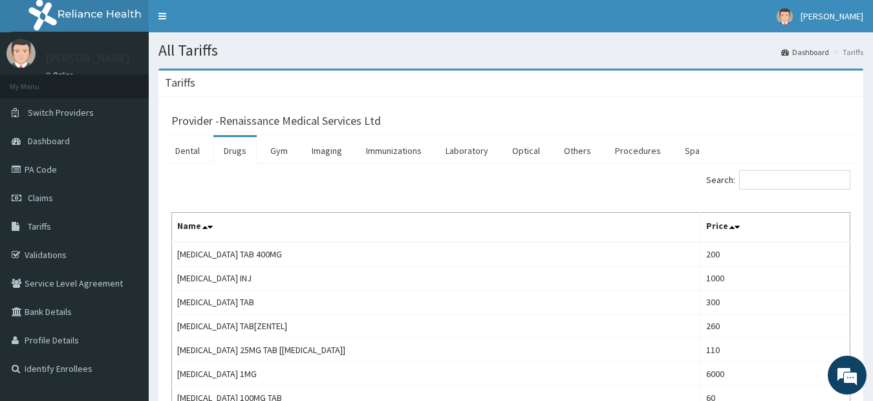 The image size is (873, 401). Describe the element at coordinates (142, 81) in the screenshot. I see `div: Chat with us now` at that location.